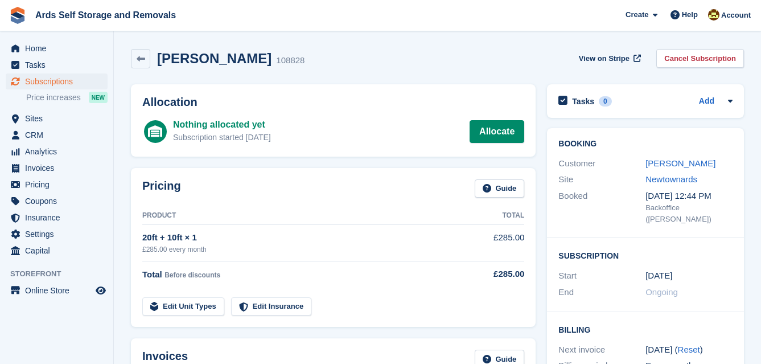 This screenshot has width=761, height=364. I want to click on div: Start, so click(602, 276).